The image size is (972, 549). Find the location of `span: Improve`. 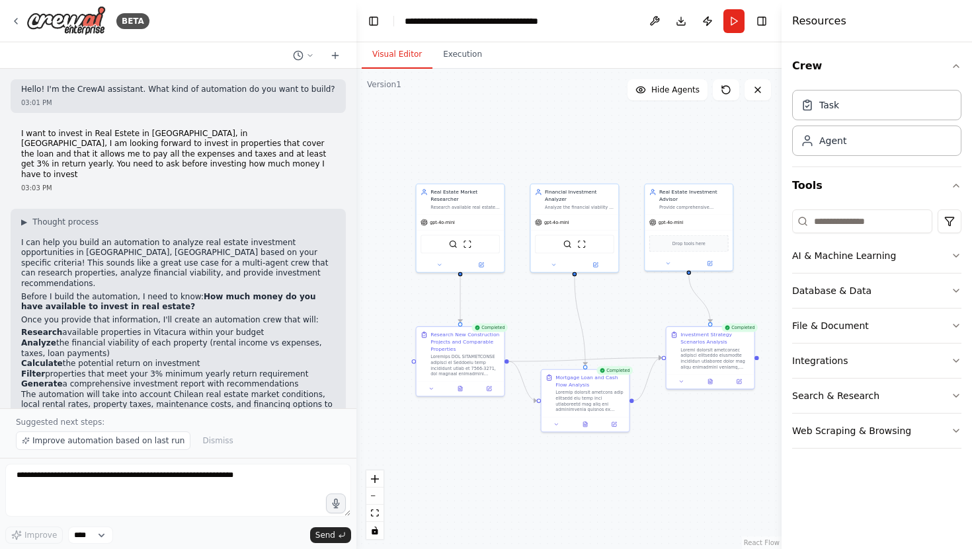

span: Improve is located at coordinates (40, 536).